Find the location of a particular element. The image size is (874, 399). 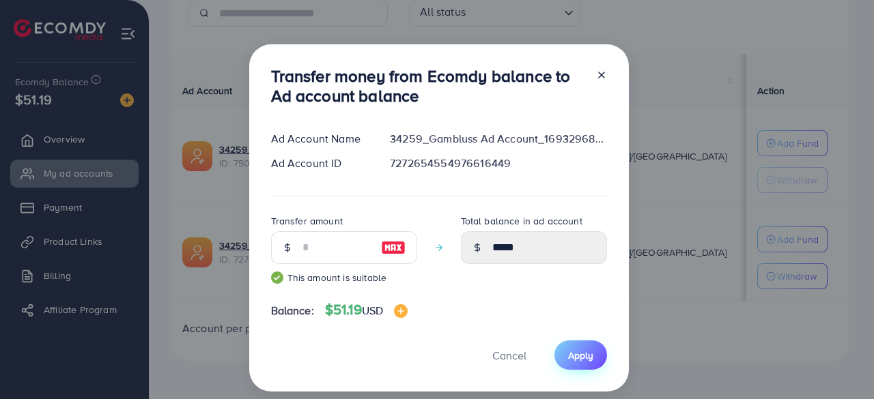

span: Balance: is located at coordinates (292, 311).